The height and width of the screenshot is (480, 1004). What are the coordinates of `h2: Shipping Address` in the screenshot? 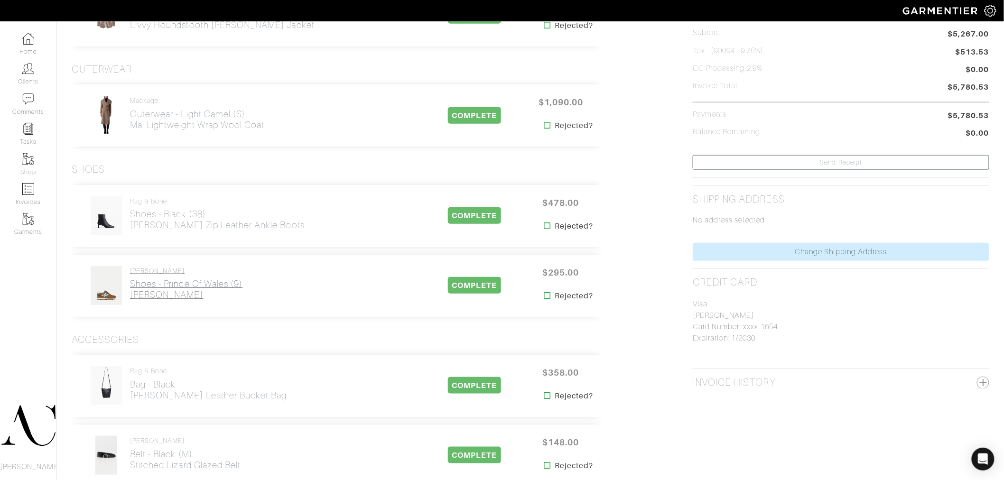 It's located at (739, 199).